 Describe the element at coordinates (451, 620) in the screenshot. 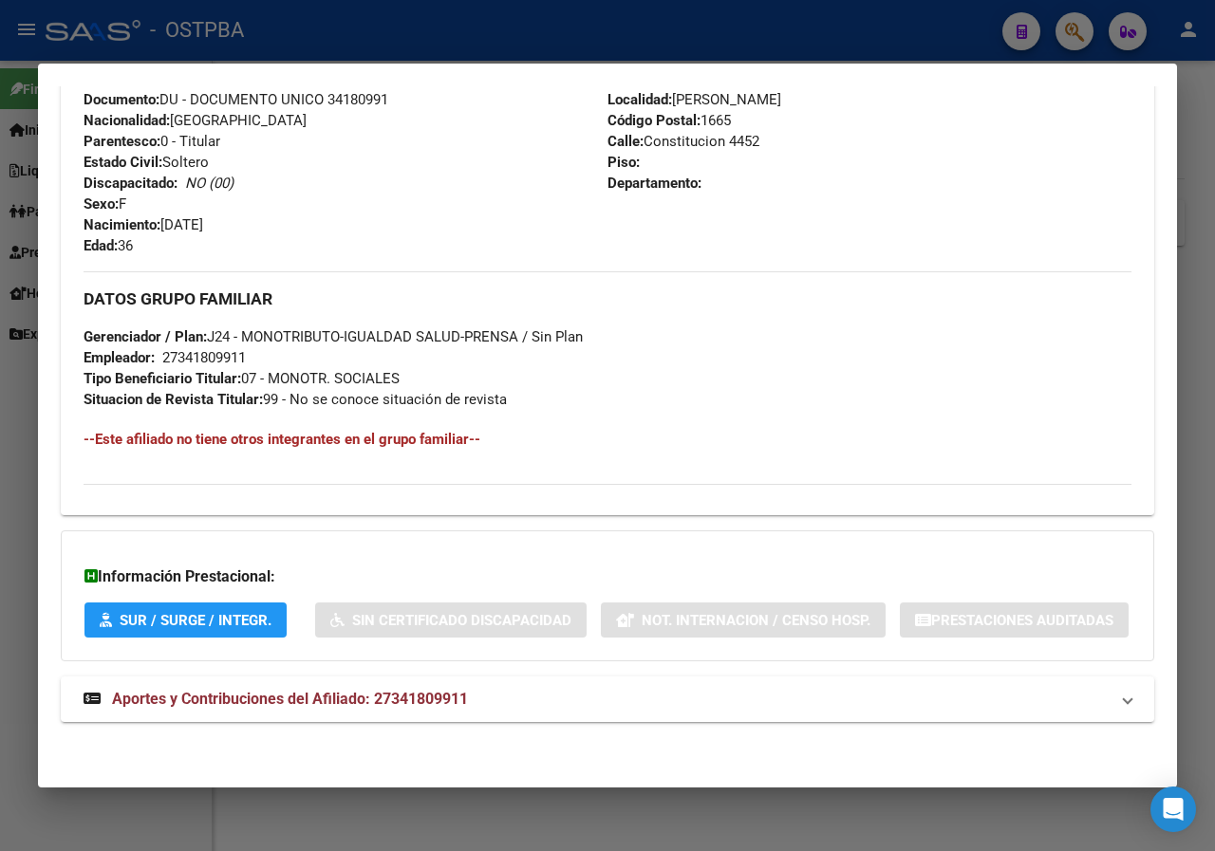

I see `button: Sin Certificado Discapacidad` at that location.